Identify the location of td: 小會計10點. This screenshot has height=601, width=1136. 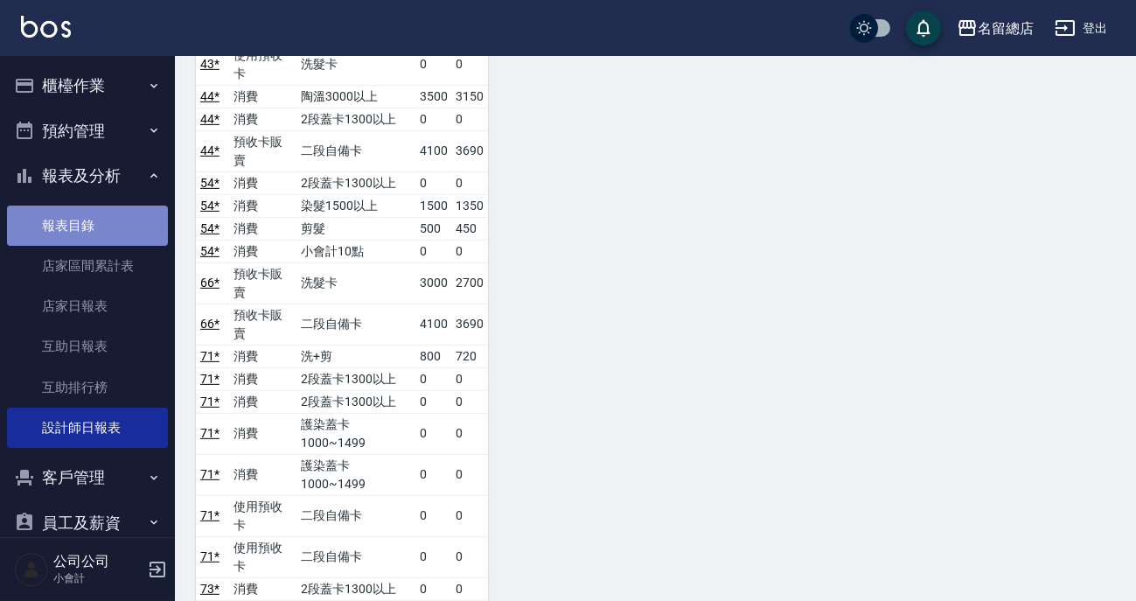
(356, 251).